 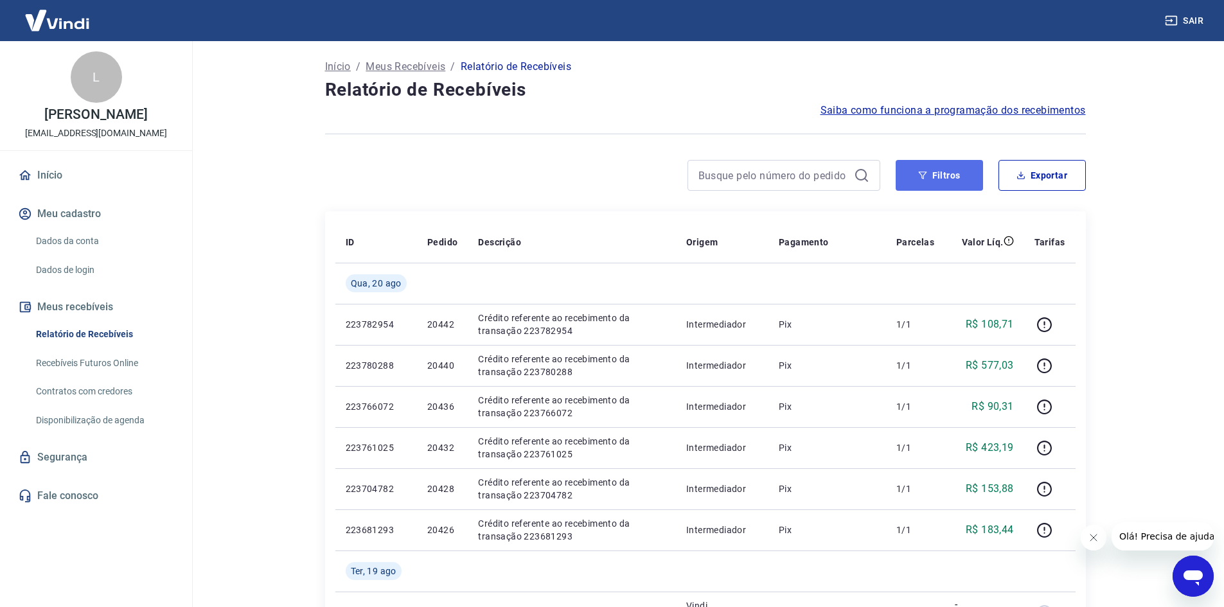 I want to click on button: Filtros, so click(x=940, y=175).